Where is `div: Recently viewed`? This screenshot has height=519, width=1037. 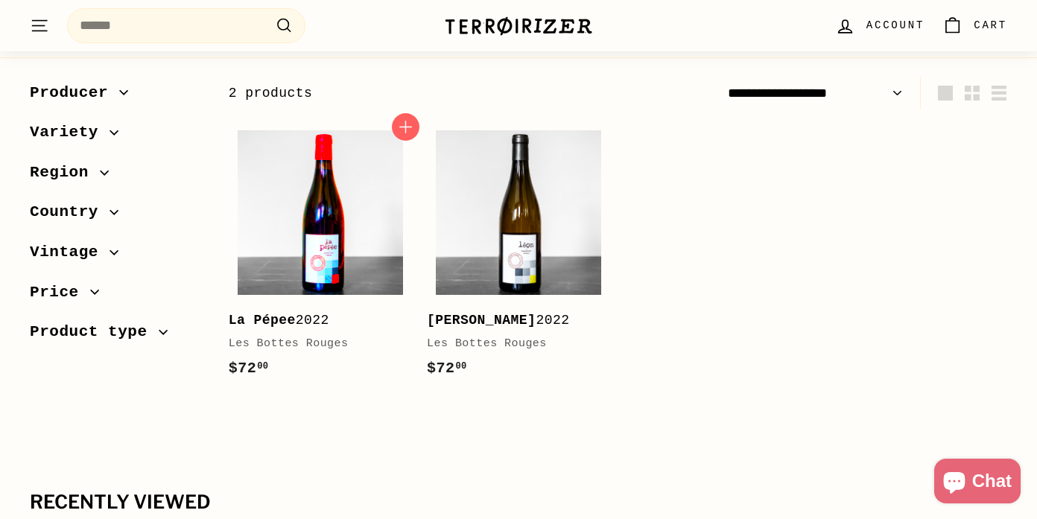 div: Recently viewed is located at coordinates (518, 503).